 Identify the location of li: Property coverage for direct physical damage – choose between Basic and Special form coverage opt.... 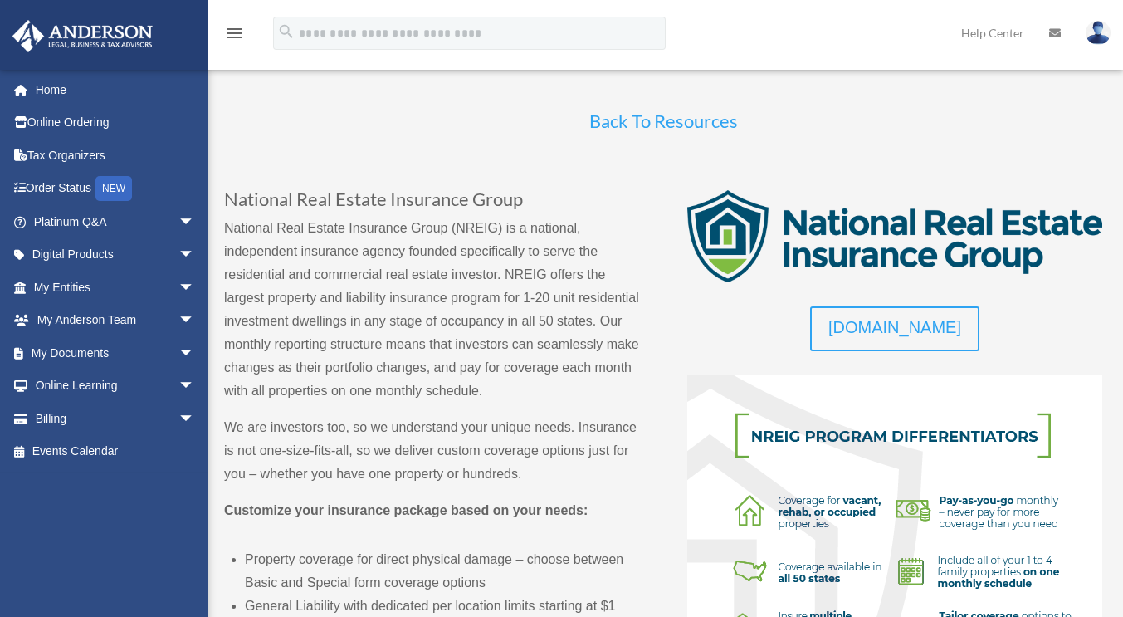
(442, 571).